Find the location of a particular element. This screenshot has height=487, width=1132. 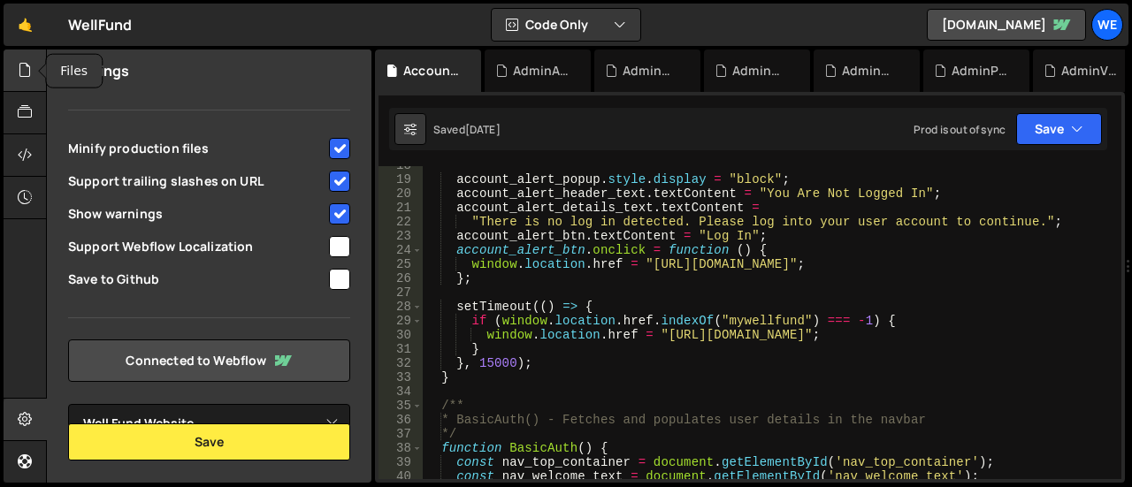

div: 35 is located at coordinates (401, 406).